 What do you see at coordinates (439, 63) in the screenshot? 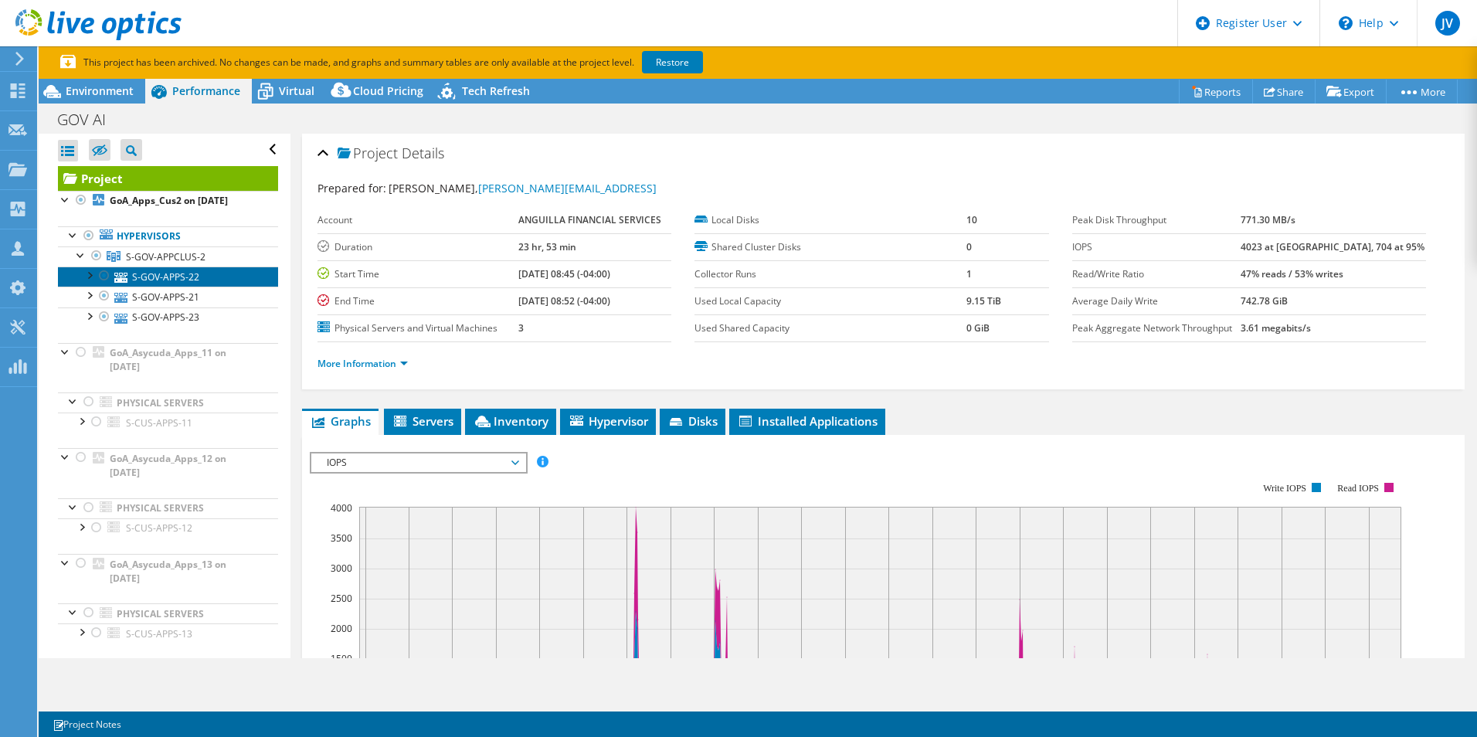
I see `p: This project has been archived. No changes can be made, and graphs and summary tables are only av...` at bounding box center [439, 63].